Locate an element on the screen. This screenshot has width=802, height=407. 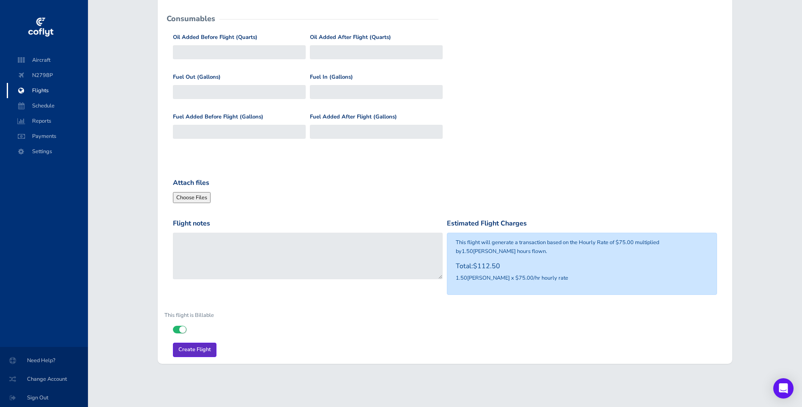
span: Schedule is located at coordinates (47, 106).